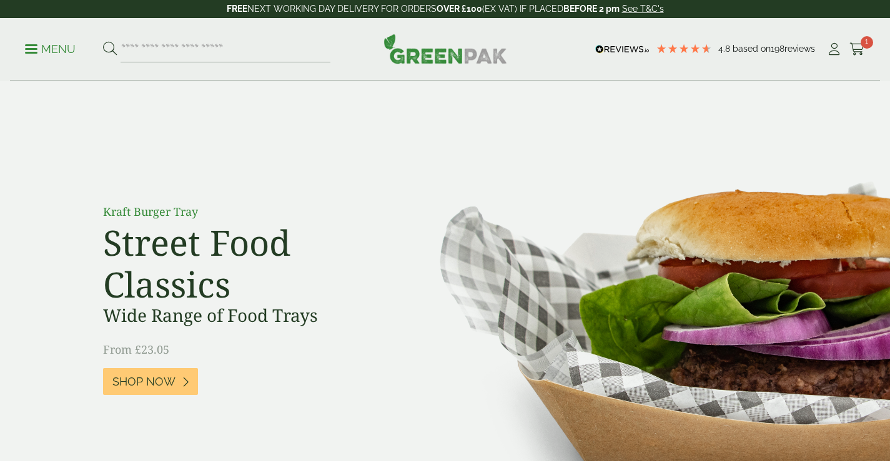  I want to click on i: Cart, so click(856, 49).